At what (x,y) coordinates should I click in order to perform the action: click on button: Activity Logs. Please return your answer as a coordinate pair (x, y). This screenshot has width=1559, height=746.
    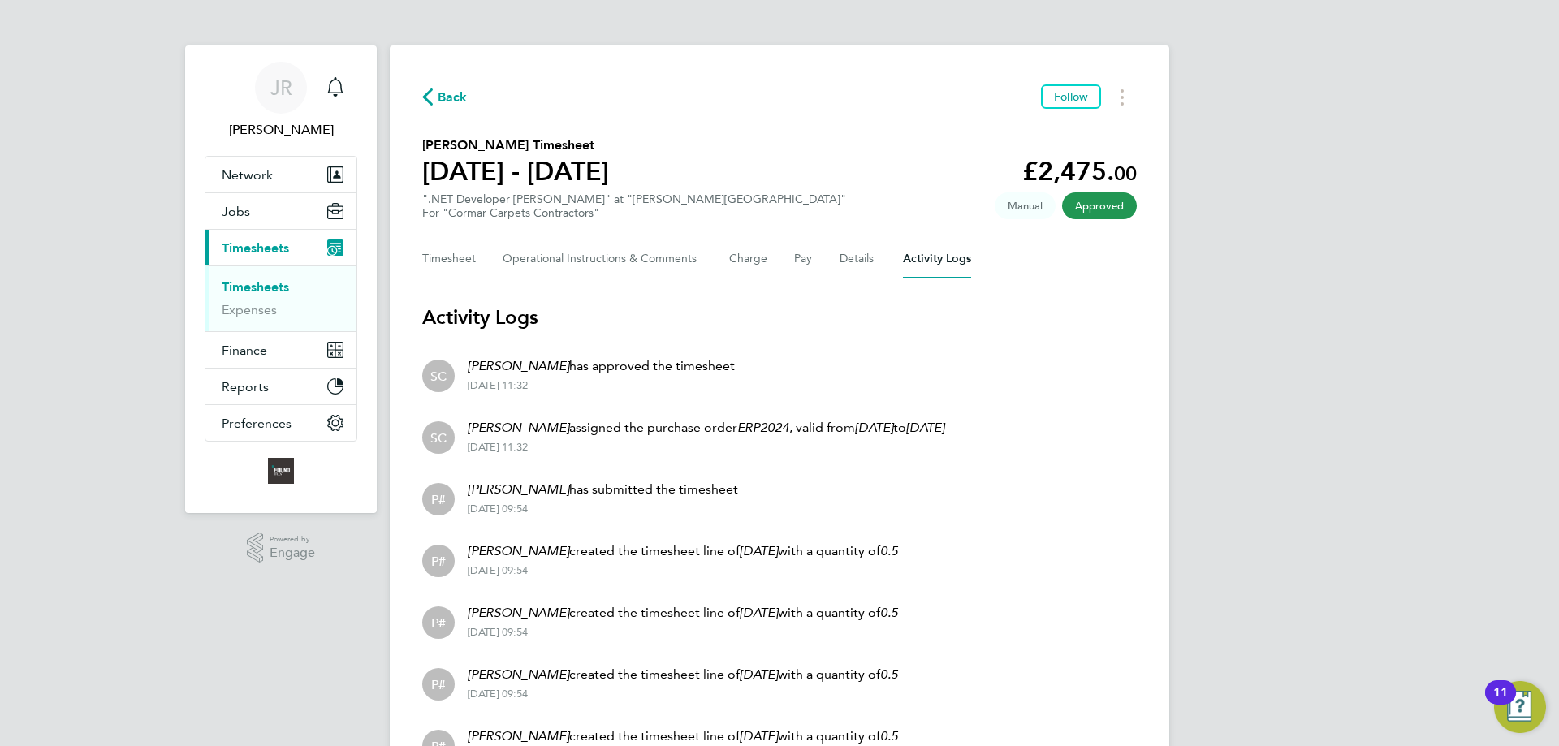
    Looking at the image, I should click on (937, 259).